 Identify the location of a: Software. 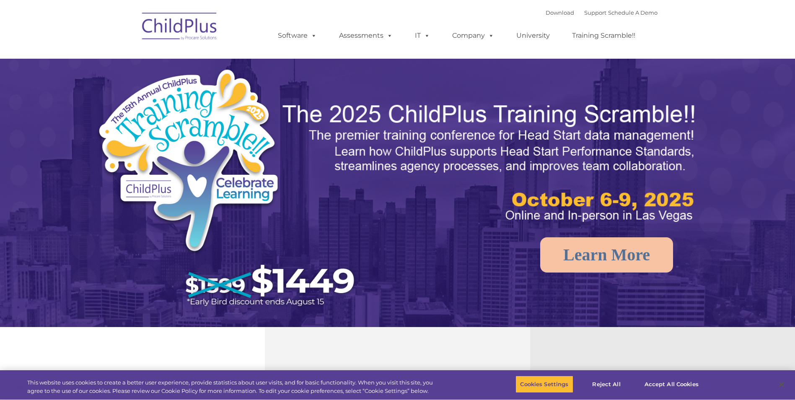
(297, 36).